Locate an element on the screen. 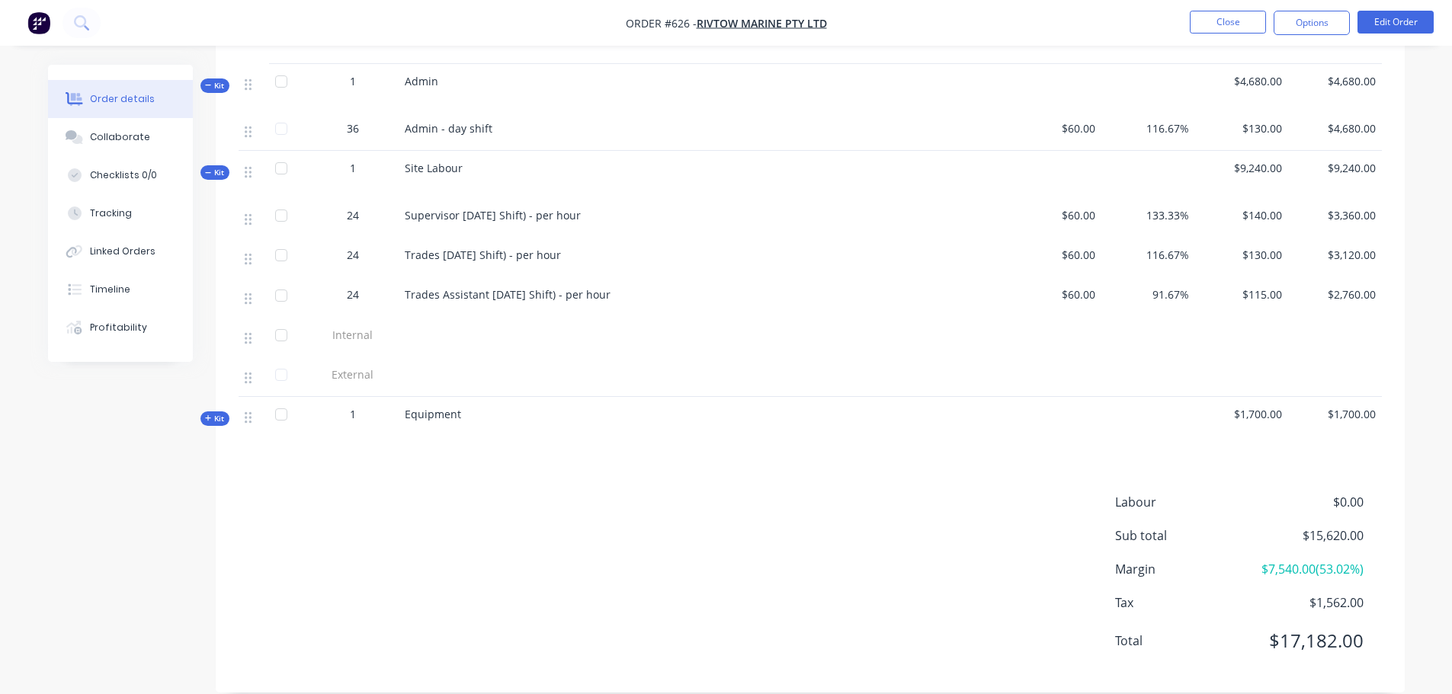  button: Options is located at coordinates (1312, 23).